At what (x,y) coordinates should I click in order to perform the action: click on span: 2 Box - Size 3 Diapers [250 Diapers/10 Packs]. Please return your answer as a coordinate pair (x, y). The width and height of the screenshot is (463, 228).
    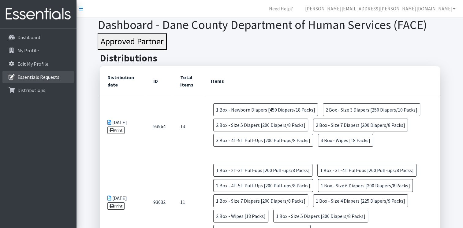
    Looking at the image, I should click on (371, 110).